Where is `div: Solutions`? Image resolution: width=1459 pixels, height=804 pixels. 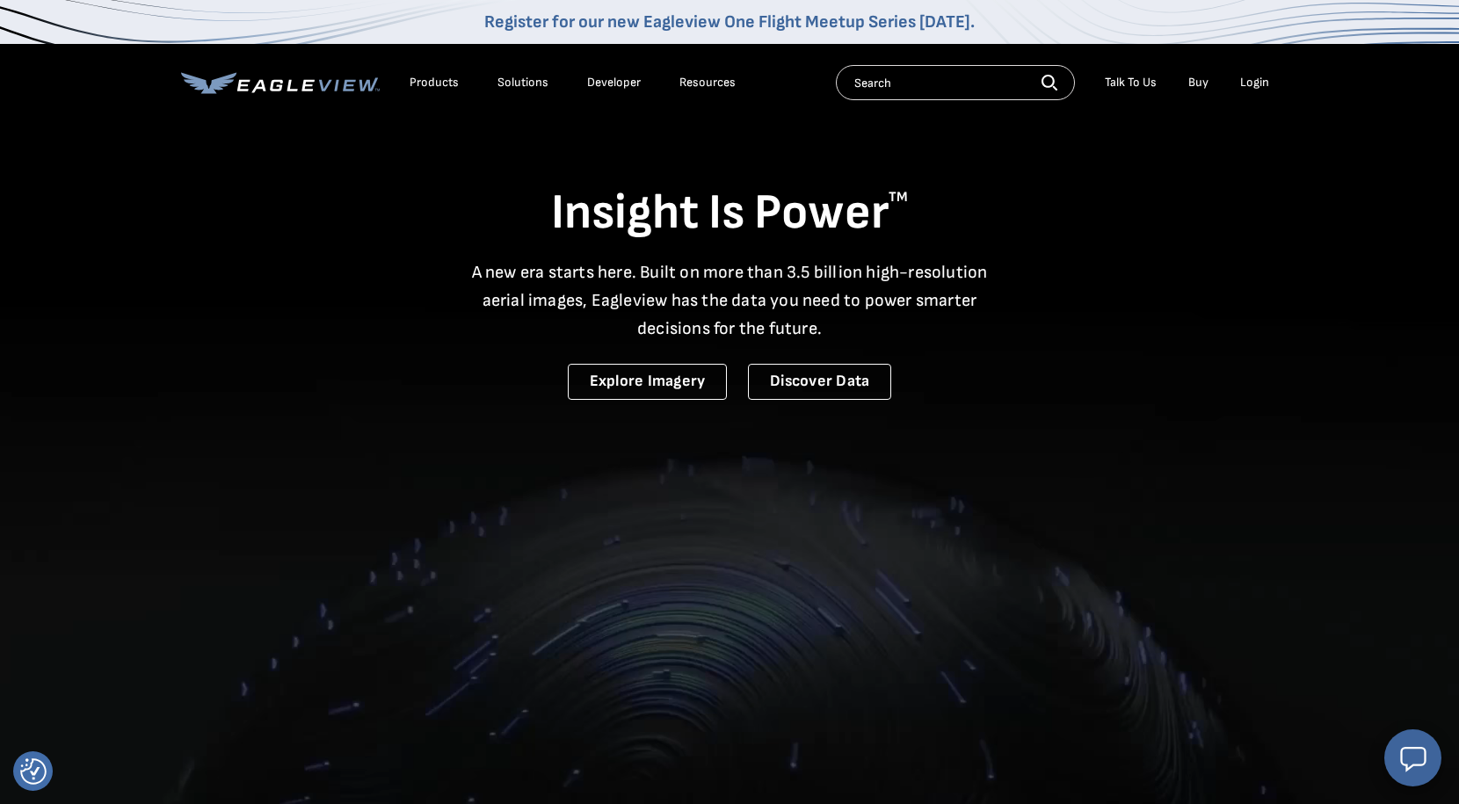
div: Solutions is located at coordinates (523, 83).